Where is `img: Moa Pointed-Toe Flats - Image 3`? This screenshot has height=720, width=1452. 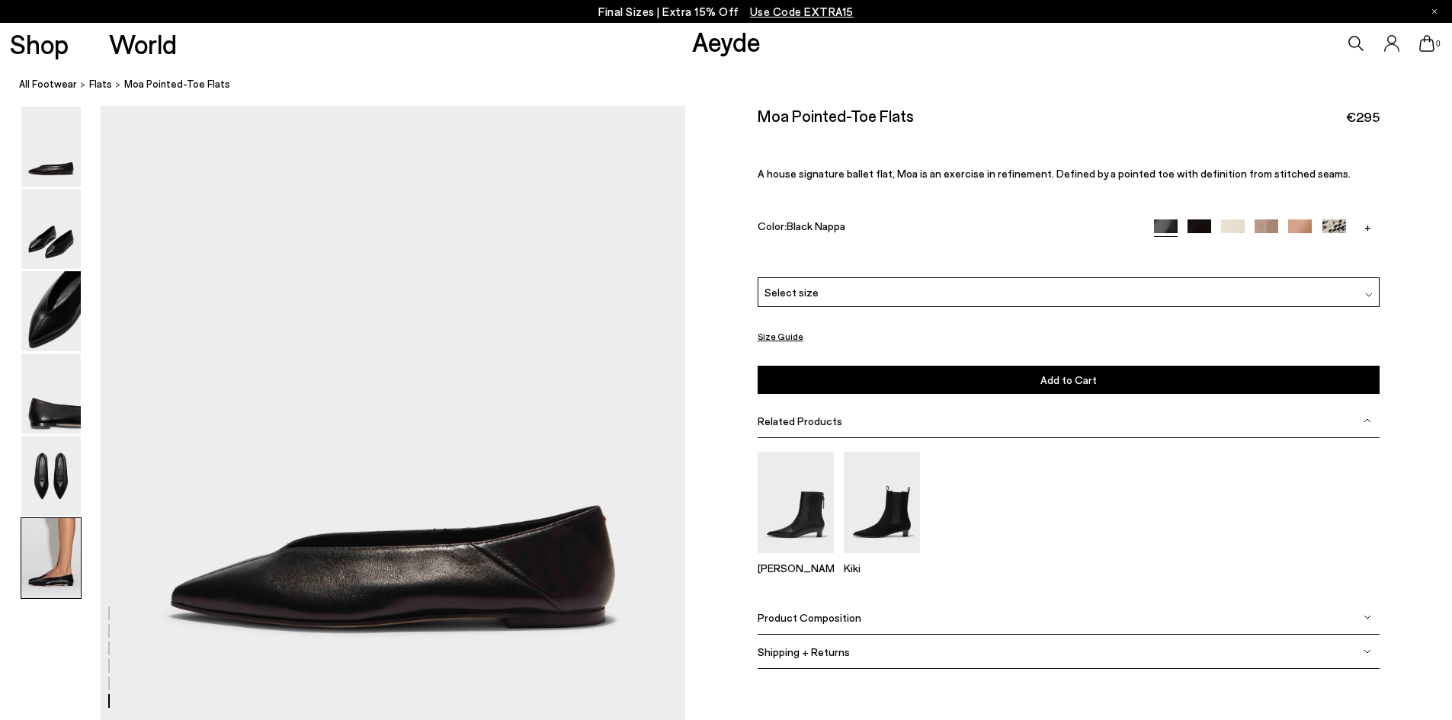 img: Moa Pointed-Toe Flats - Image 3 is located at coordinates (51, 311).